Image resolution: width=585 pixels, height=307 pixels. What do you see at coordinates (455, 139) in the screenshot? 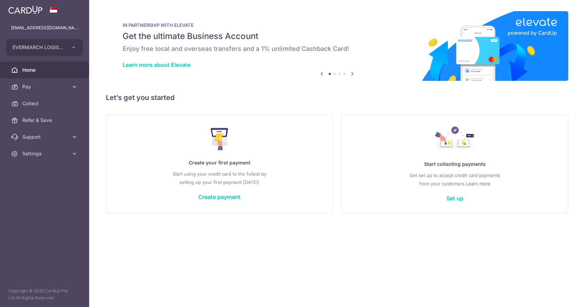
I see `img: Collect Payment` at bounding box center [455, 139].